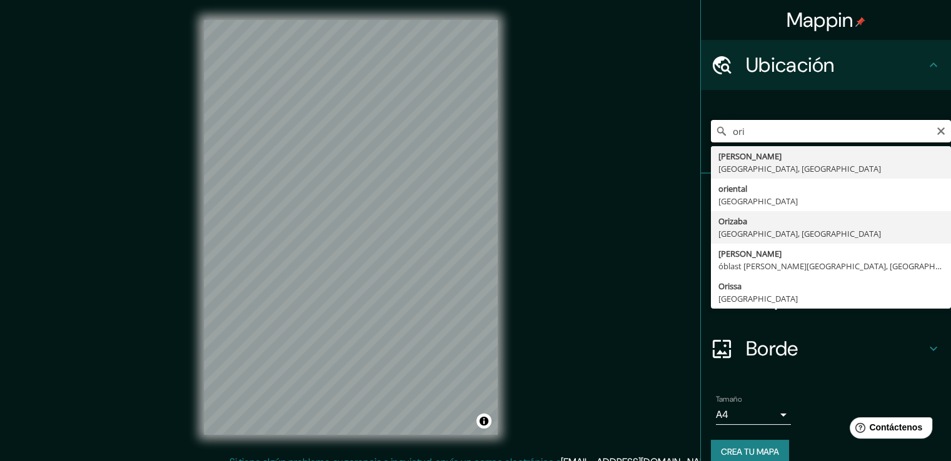 The width and height of the screenshot is (951, 461). Describe the element at coordinates (826, 349) in the screenshot. I see `div: Borde` at that location.